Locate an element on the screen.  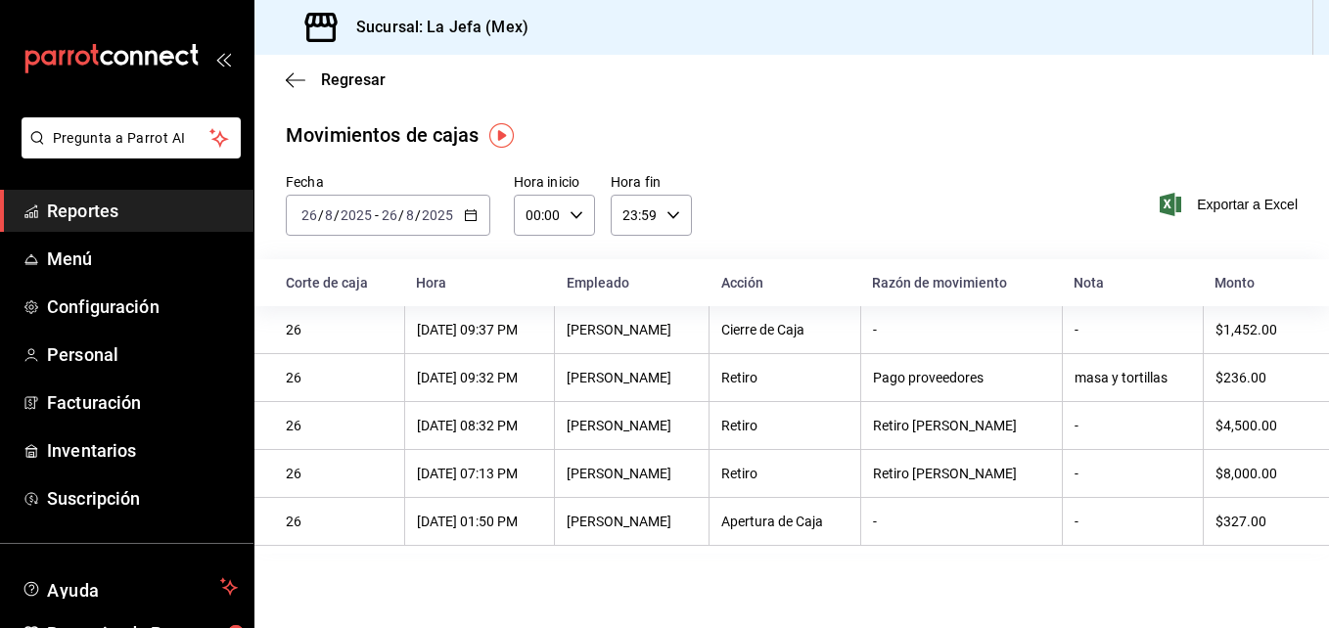
label: Fecha is located at coordinates (388, 182).